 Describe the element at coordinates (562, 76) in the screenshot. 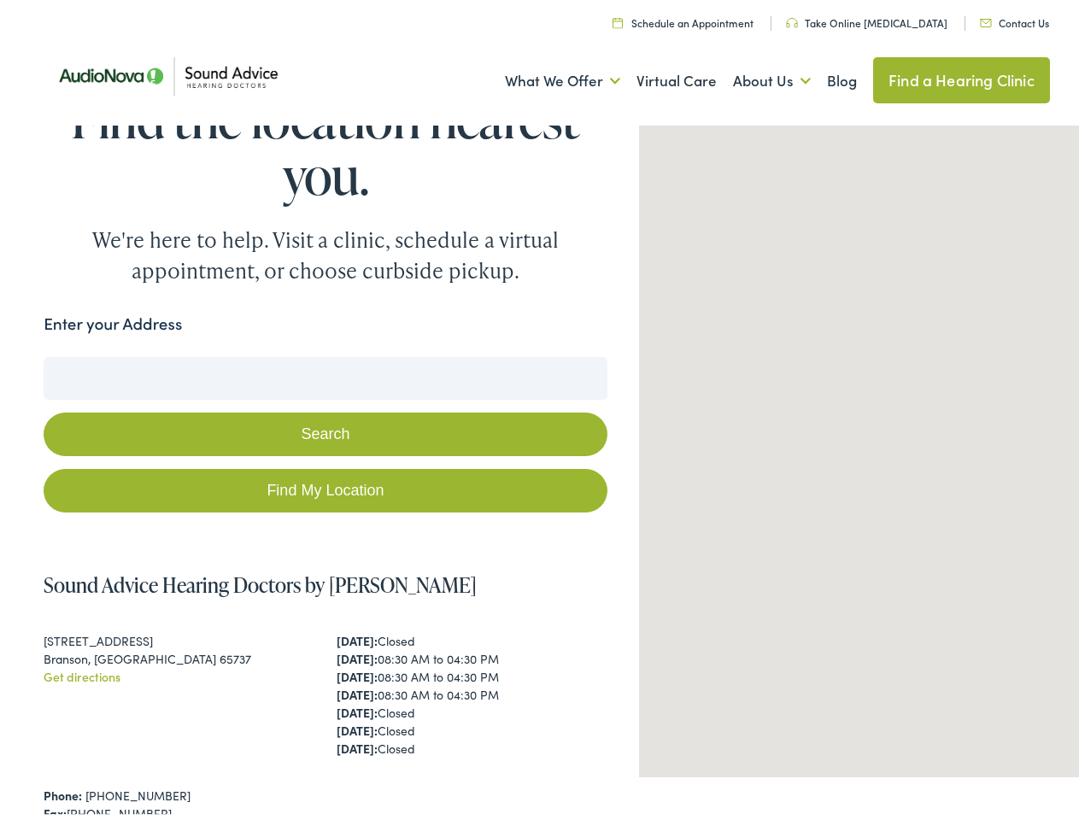

I see `a: What We Offer` at that location.